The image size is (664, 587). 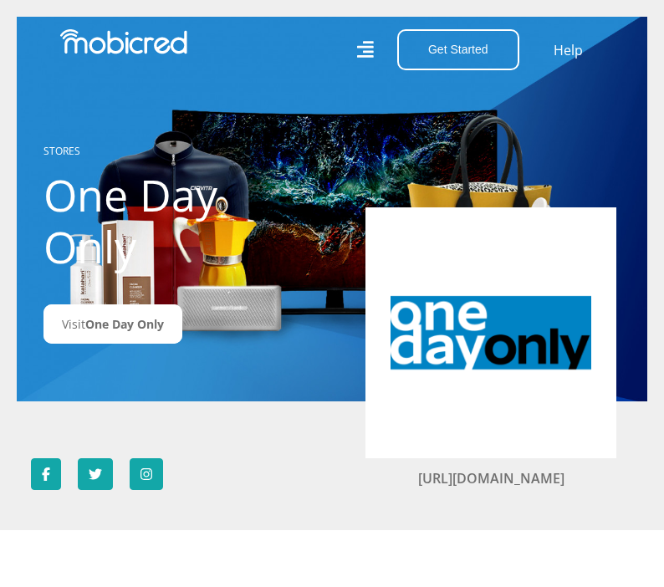 What do you see at coordinates (491, 333) in the screenshot?
I see `img: One Day Only` at bounding box center [491, 333].